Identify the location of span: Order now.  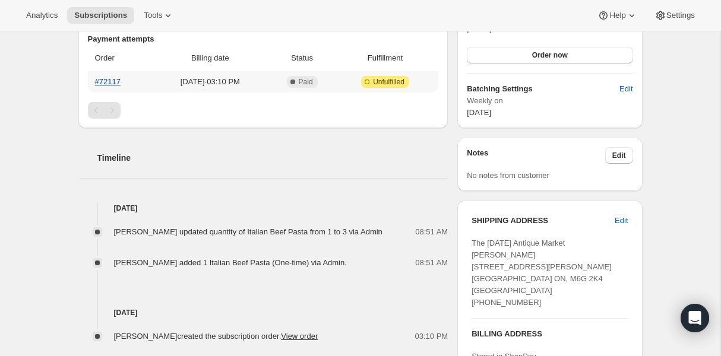
(550, 55).